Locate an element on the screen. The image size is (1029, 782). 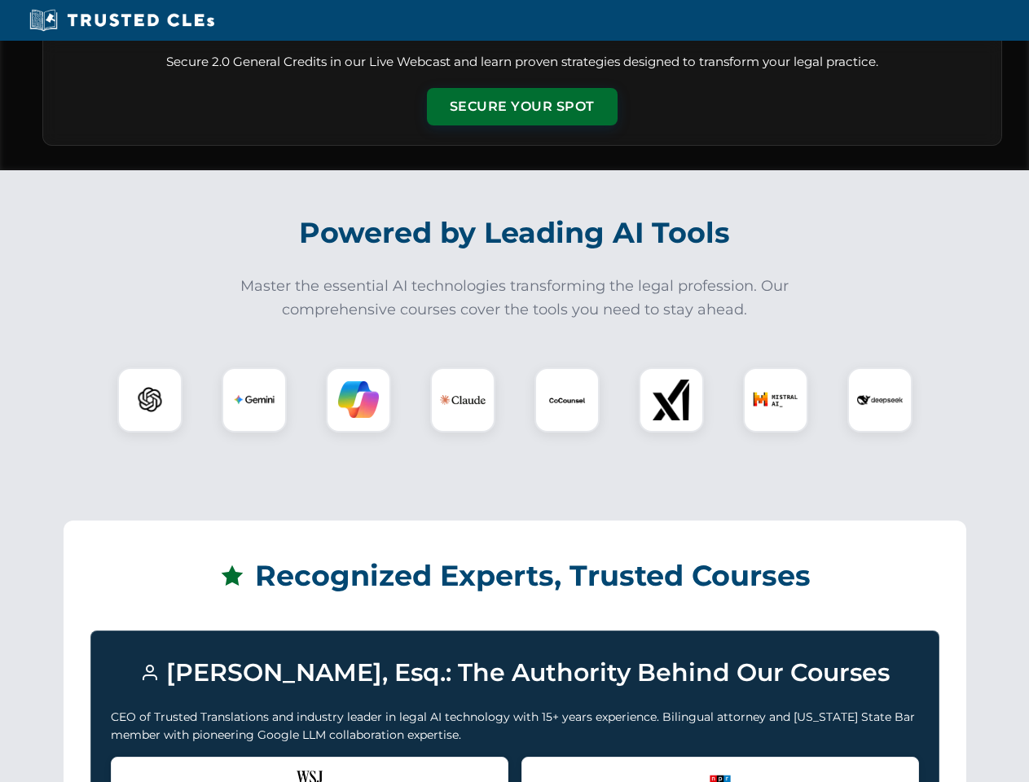
img: CoCounsel Logo is located at coordinates (567, 400).